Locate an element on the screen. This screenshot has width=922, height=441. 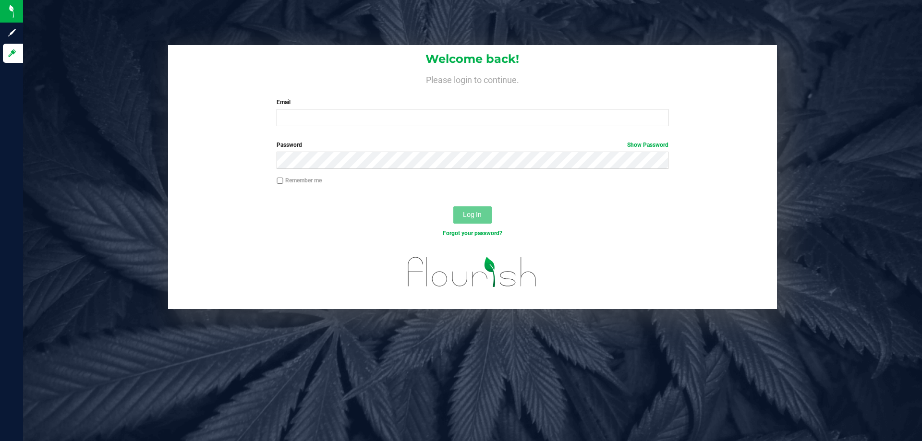
inline-svg: Log in is located at coordinates (12, 53).